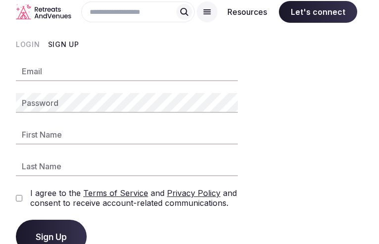  I want to click on a: Visit the homepage, so click(44, 11).